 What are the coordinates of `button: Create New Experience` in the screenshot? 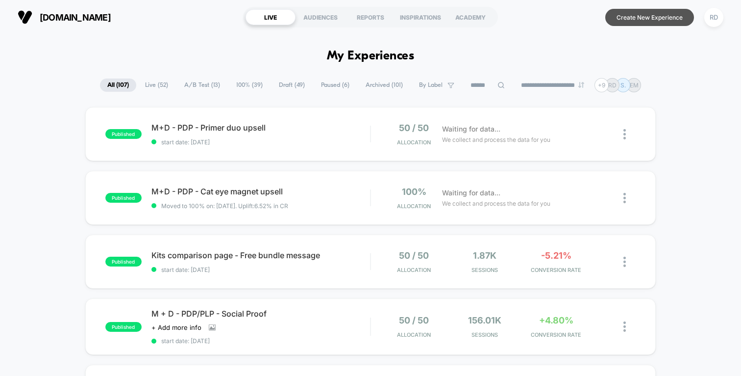 It's located at (650, 17).